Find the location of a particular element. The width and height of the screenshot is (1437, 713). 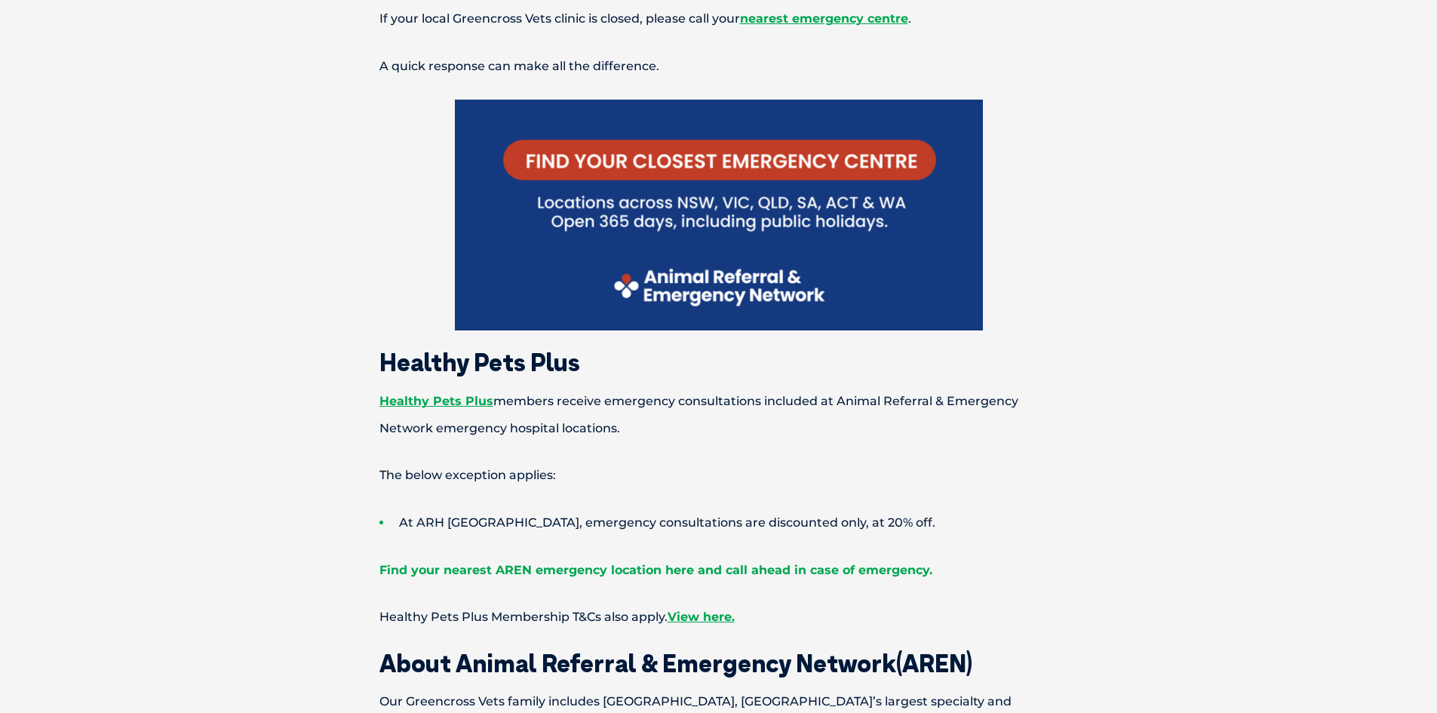

a: Healthy Pets Plus is located at coordinates (436, 400).